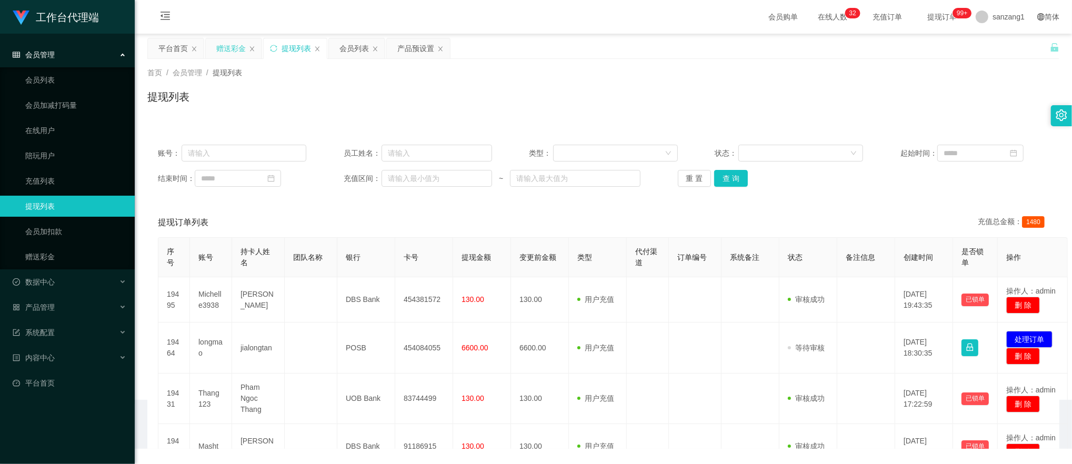 This screenshot has width=1072, height=464. What do you see at coordinates (34, 333) in the screenshot?
I see `span: 系统配置` at bounding box center [34, 333].